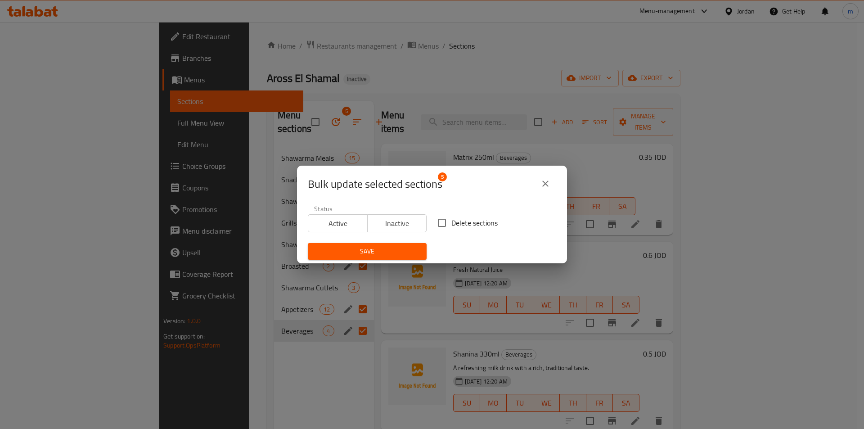 This screenshot has height=429, width=864. Describe the element at coordinates (367, 251) in the screenshot. I see `span: Save` at that location.